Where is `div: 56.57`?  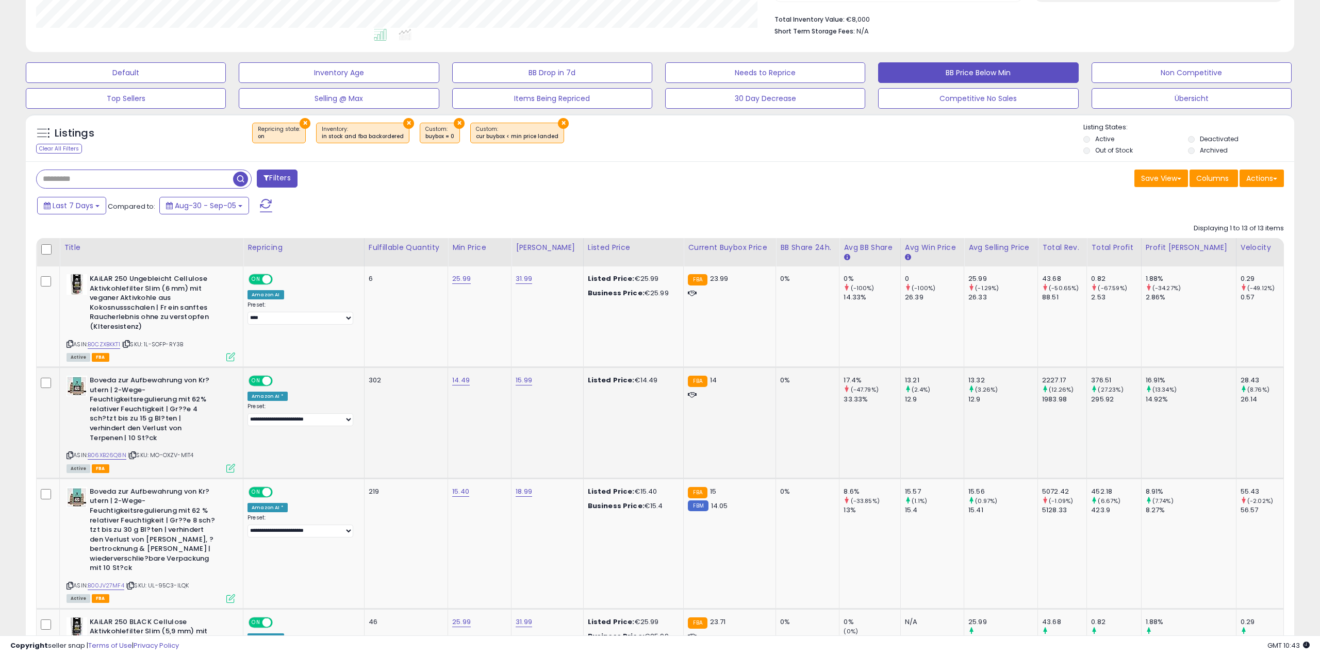
div: 56.57 is located at coordinates (1262, 510).